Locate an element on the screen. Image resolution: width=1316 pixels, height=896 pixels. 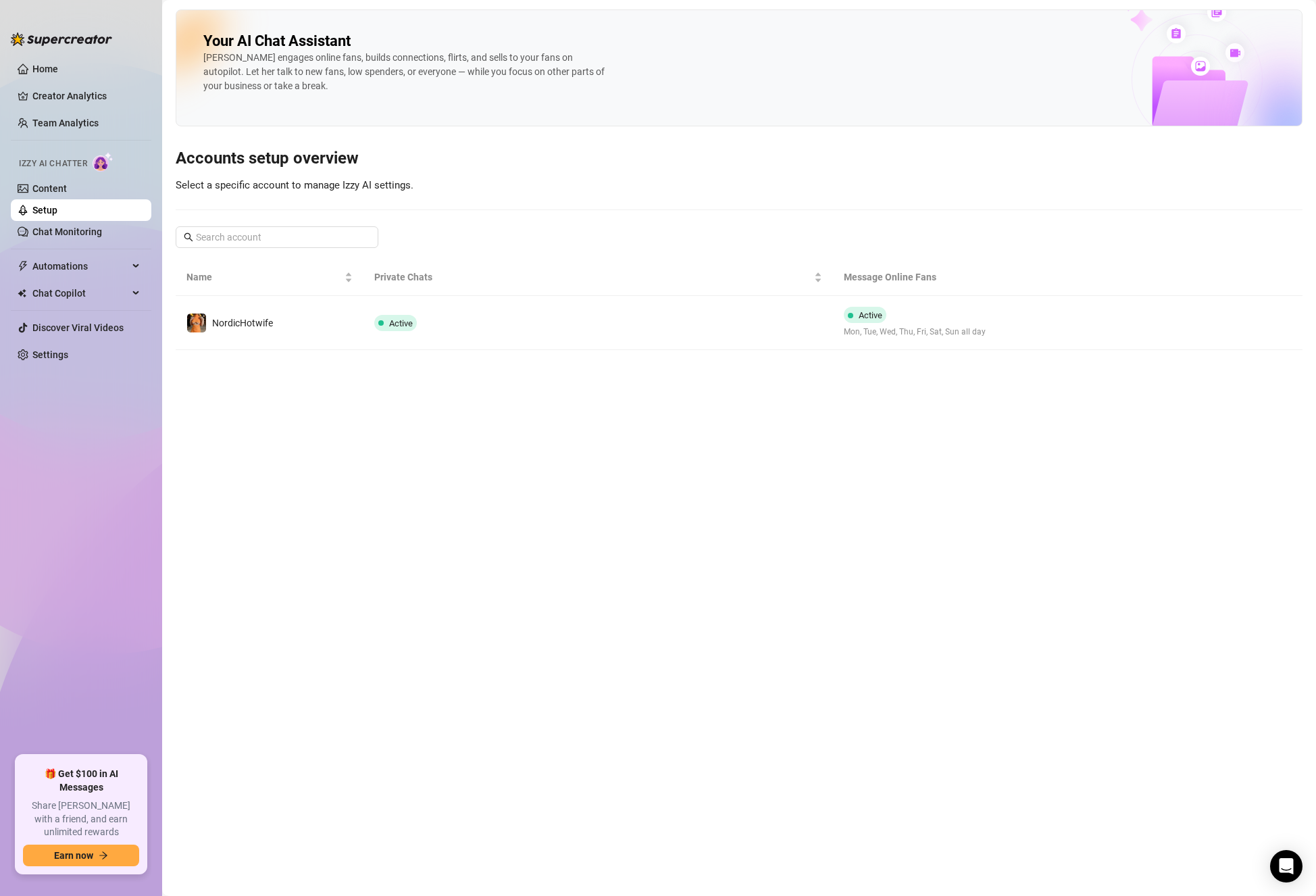
span: Automations is located at coordinates (81, 266).